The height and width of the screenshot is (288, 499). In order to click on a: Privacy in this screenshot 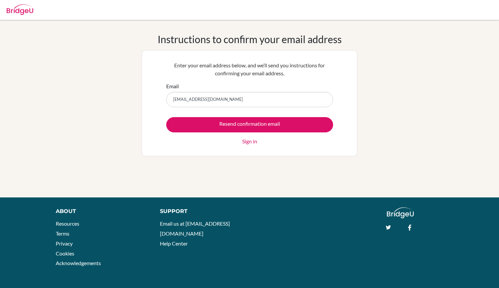, I will do `click(64, 243)`.